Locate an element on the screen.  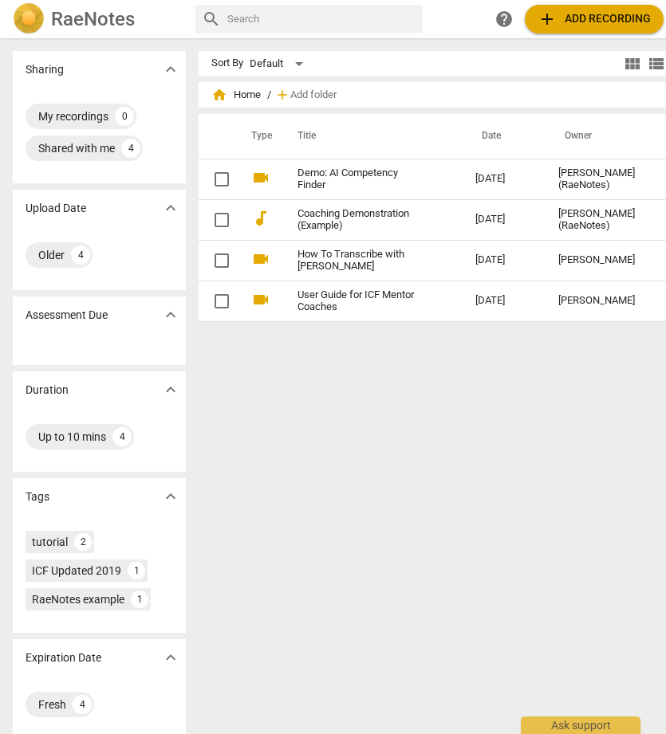
button: Upload is located at coordinates (594, 19).